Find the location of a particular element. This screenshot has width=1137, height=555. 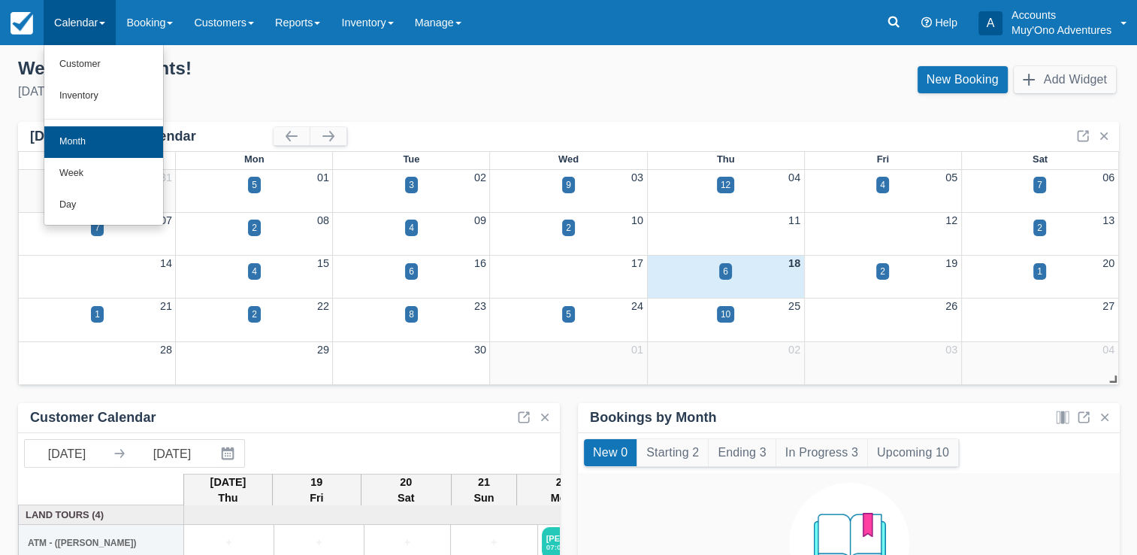

a: 11 is located at coordinates (795, 220).